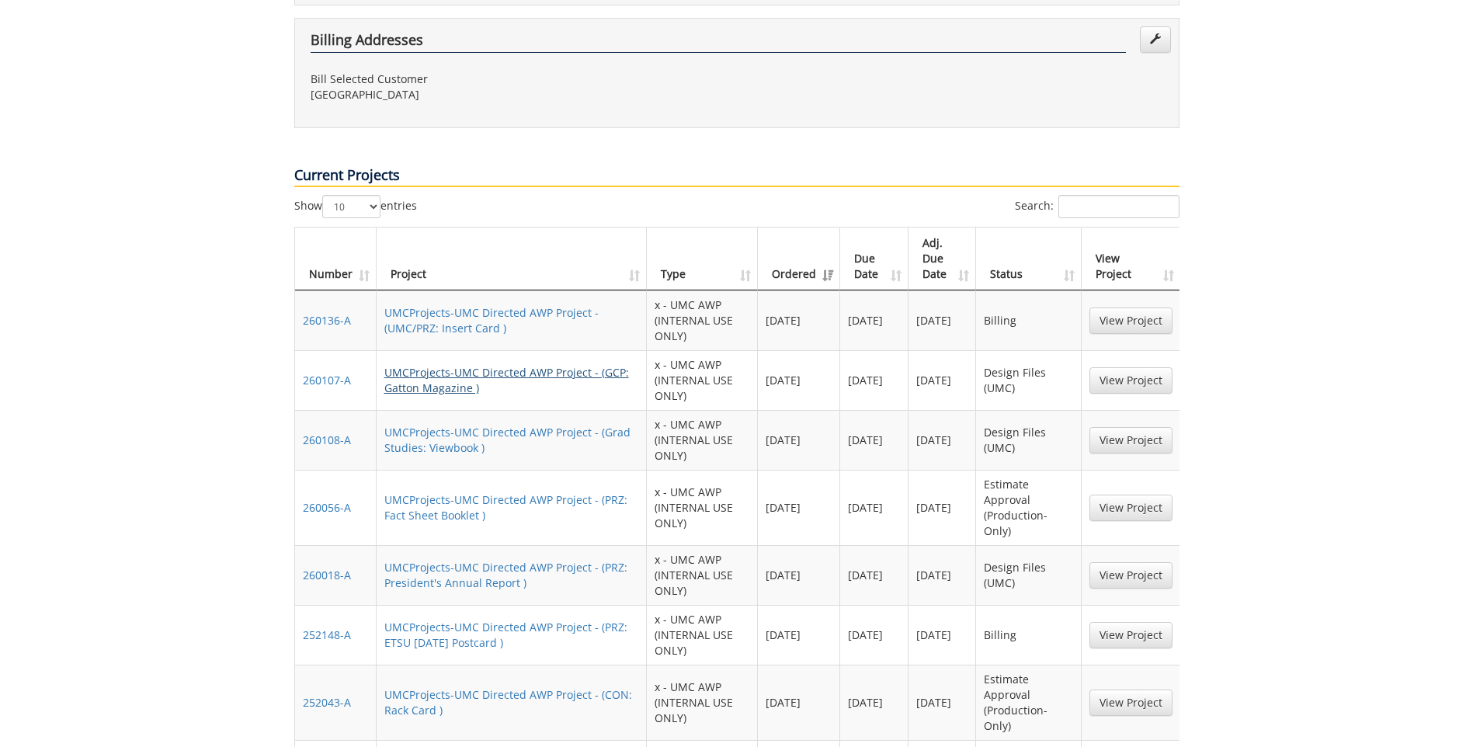 This screenshot has width=1473, height=747. Describe the element at coordinates (351, 206) in the screenshot. I see `select: Showentries` at that location.